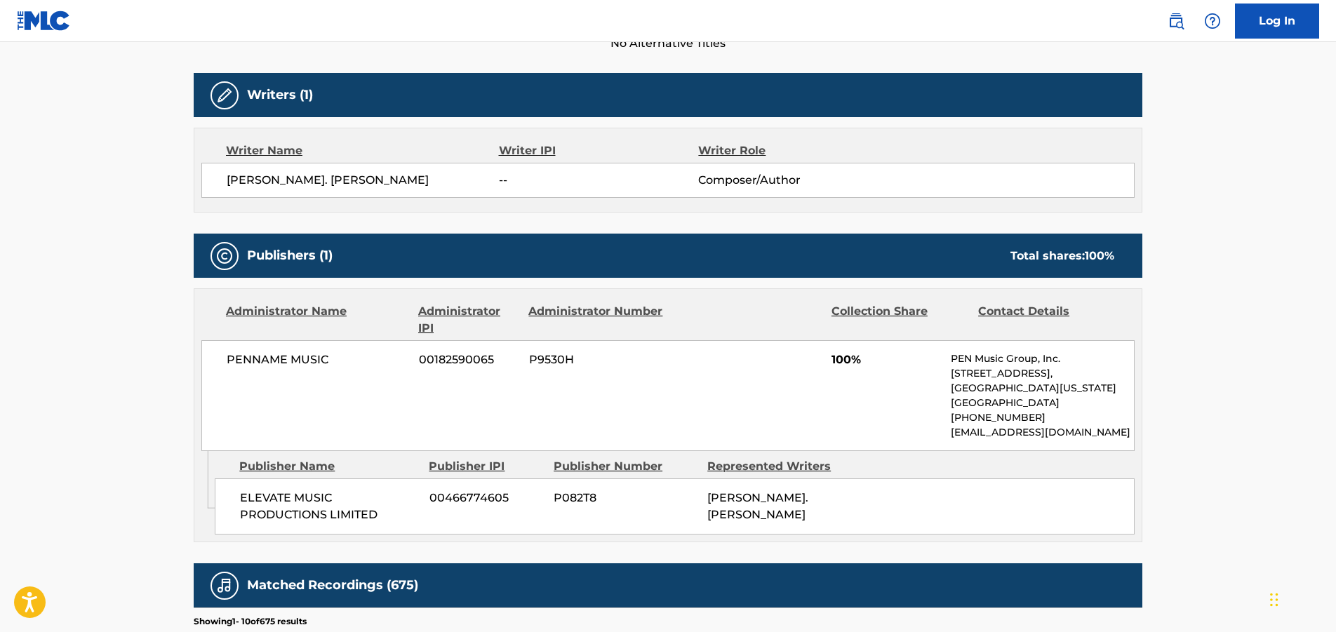  What do you see at coordinates (597, 360) in the screenshot?
I see `span: P9530H` at bounding box center [597, 360].